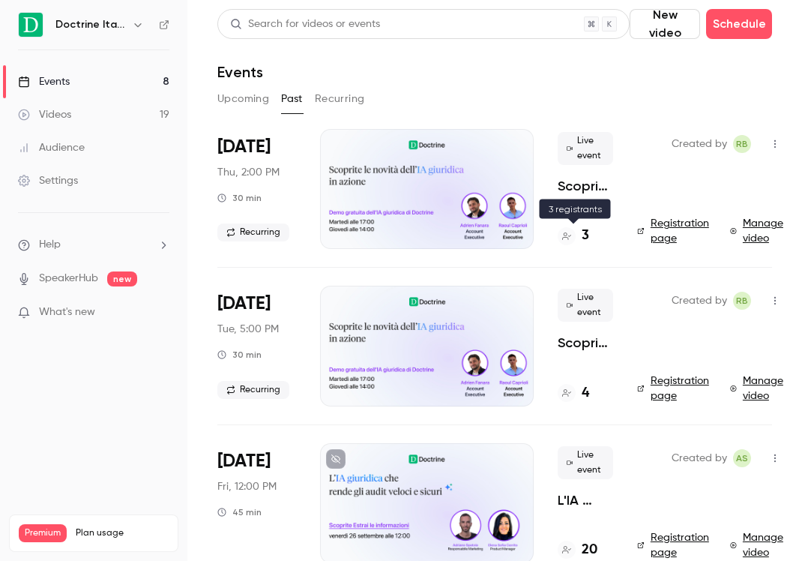 The height and width of the screenshot is (561, 802). I want to click on span: Plan usage, so click(122, 533).